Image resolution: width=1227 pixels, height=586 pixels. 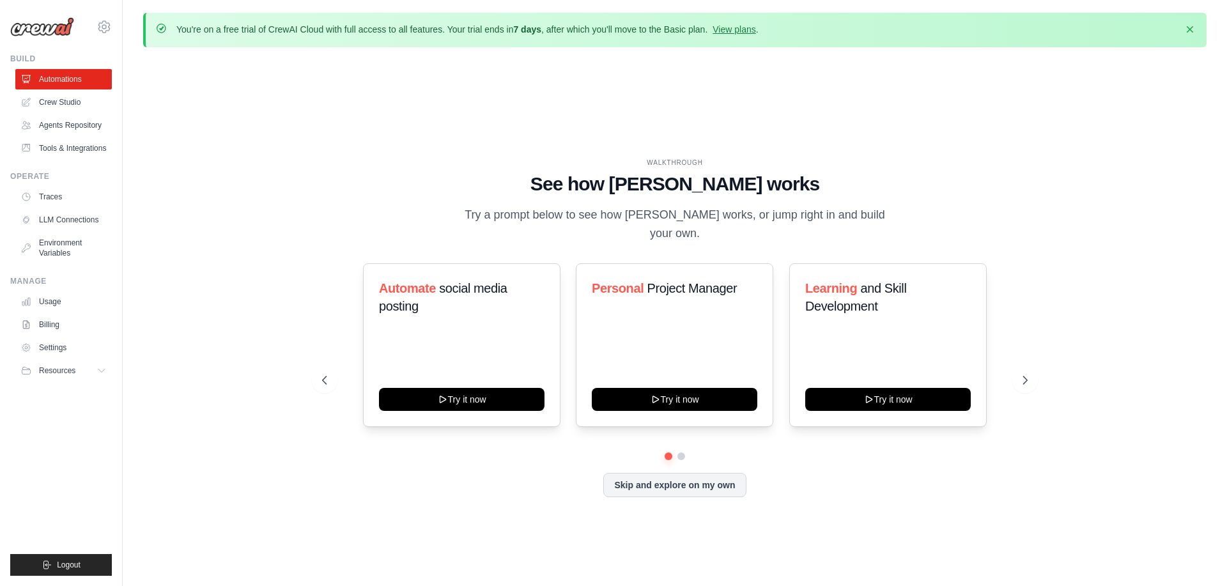 I want to click on span: Learning, so click(x=831, y=288).